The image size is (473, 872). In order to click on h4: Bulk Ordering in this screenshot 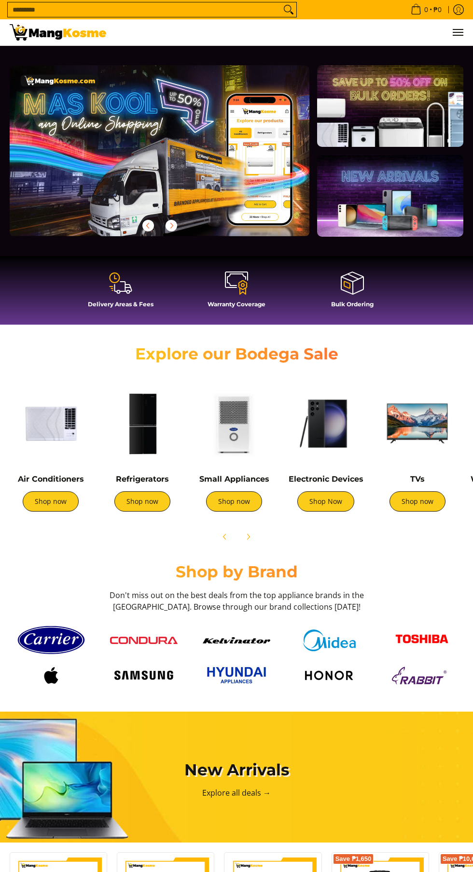, I will do `click(353, 304)`.